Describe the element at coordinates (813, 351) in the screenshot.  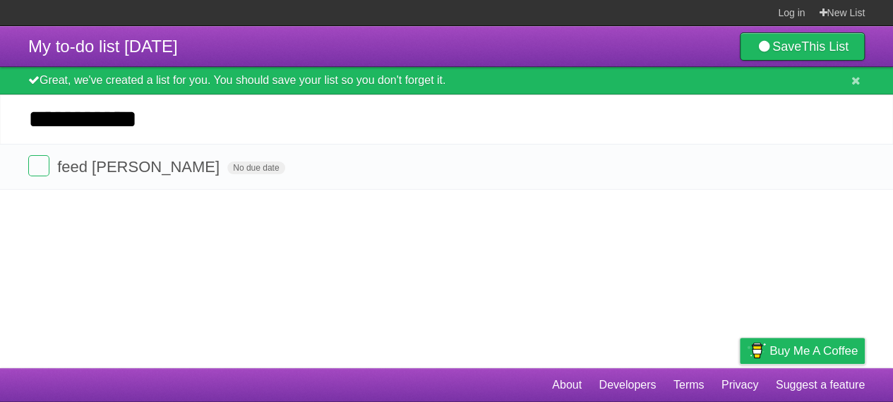
I see `span: Buy me a coffee` at that location.